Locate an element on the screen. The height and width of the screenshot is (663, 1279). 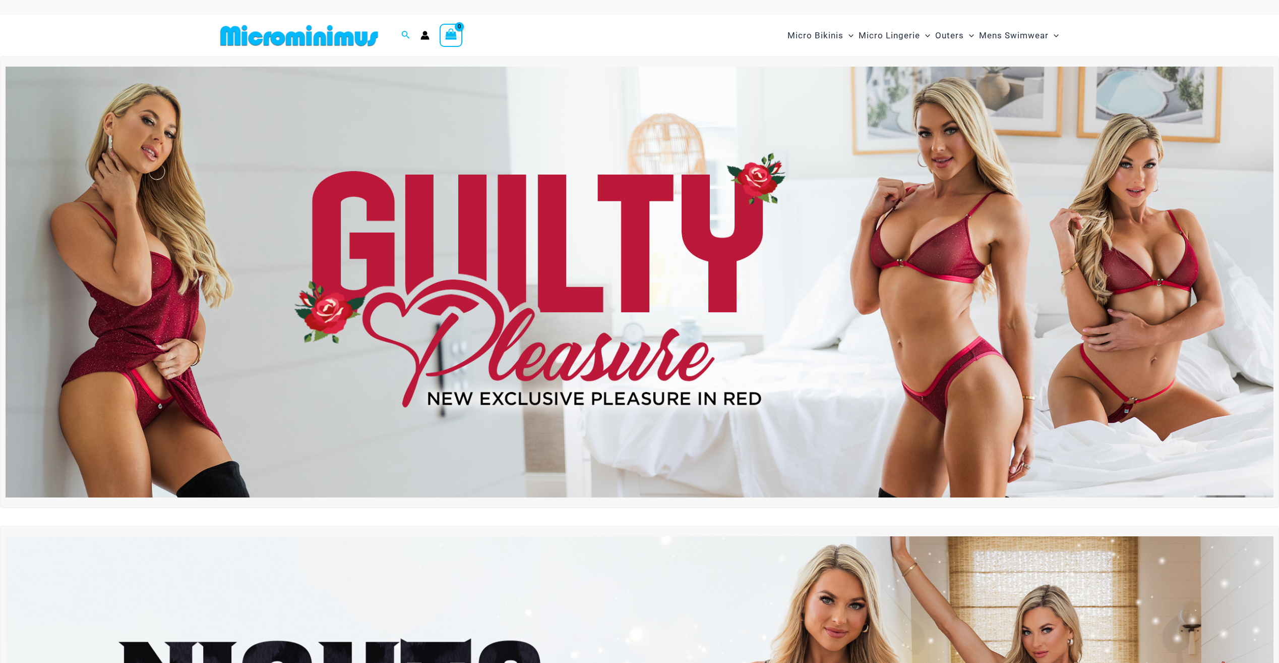
span: Outers is located at coordinates (949, 35).